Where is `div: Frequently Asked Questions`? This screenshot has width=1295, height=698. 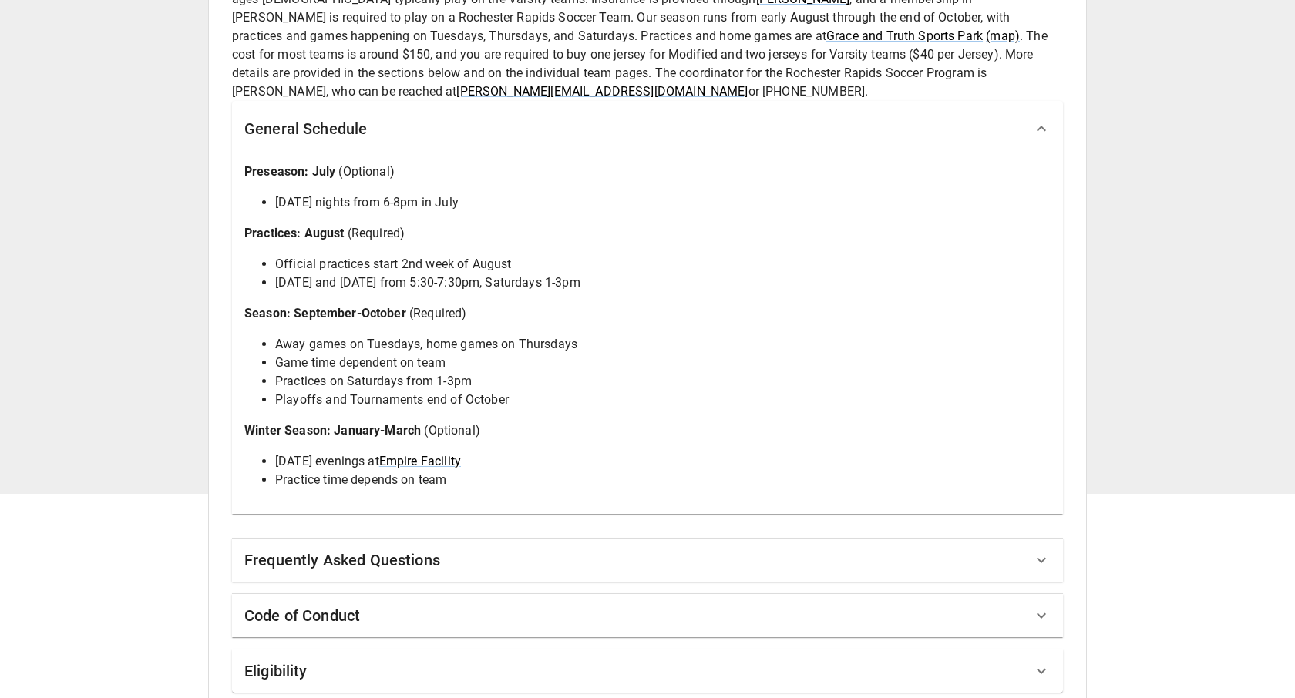
div: Frequently Asked Questions is located at coordinates (647, 560).